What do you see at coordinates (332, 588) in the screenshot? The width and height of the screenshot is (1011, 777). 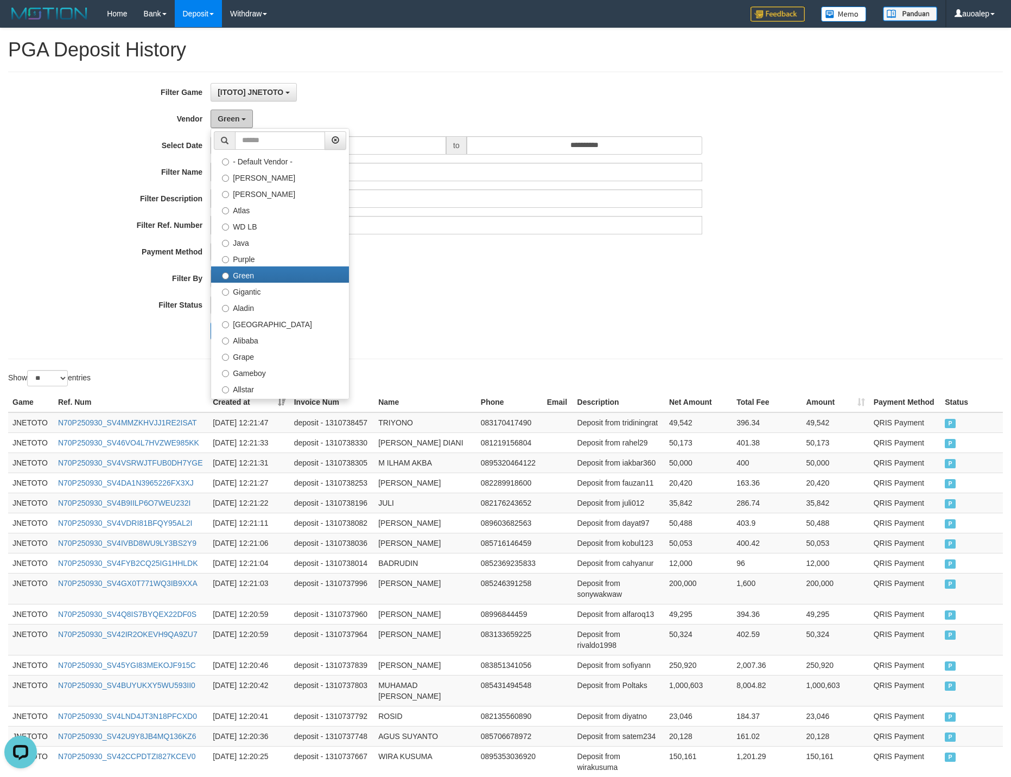 I see `td: deposit - 1310737996` at bounding box center [332, 588].